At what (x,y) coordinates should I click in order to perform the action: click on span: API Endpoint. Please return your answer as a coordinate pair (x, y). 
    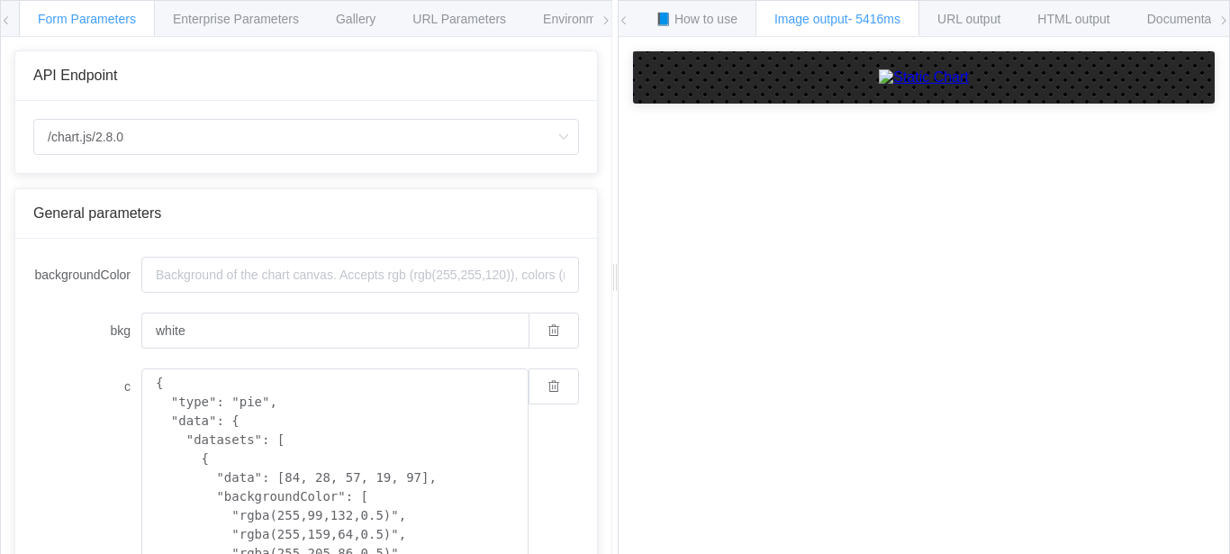
    Looking at the image, I should click on (75, 75).